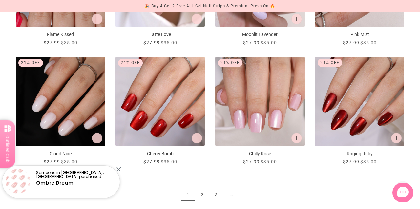 The height and width of the screenshot is (209, 420). Describe the element at coordinates (60, 153) in the screenshot. I see `p: Cloud Nine` at that location.